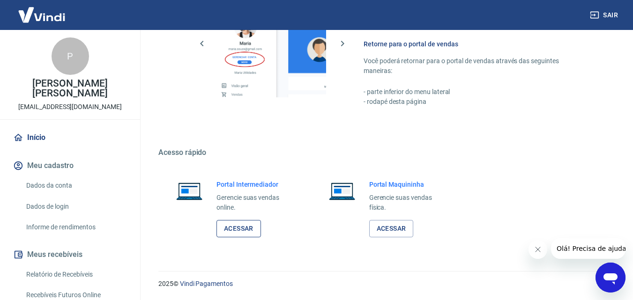  What do you see at coordinates (384, 284) in the screenshot?
I see `p: 2025 ©` at bounding box center [384, 284].